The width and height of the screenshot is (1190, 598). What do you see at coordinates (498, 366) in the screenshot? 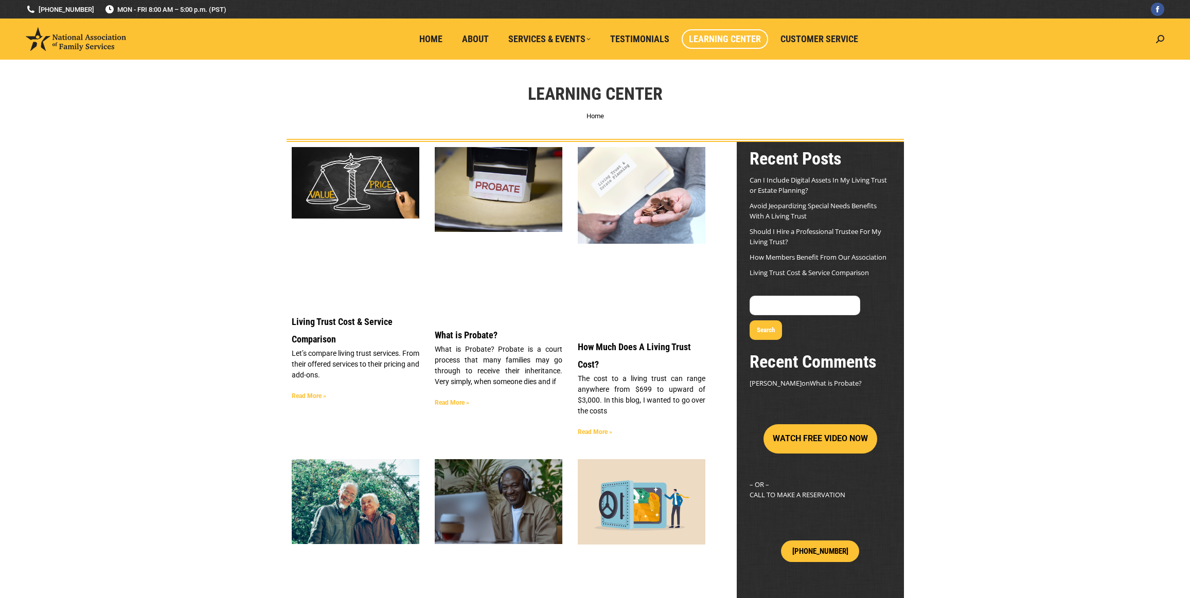
I see `p: What is Probate? Probate is a court process that many families may go through to receive their in...` at bounding box center [498, 366].